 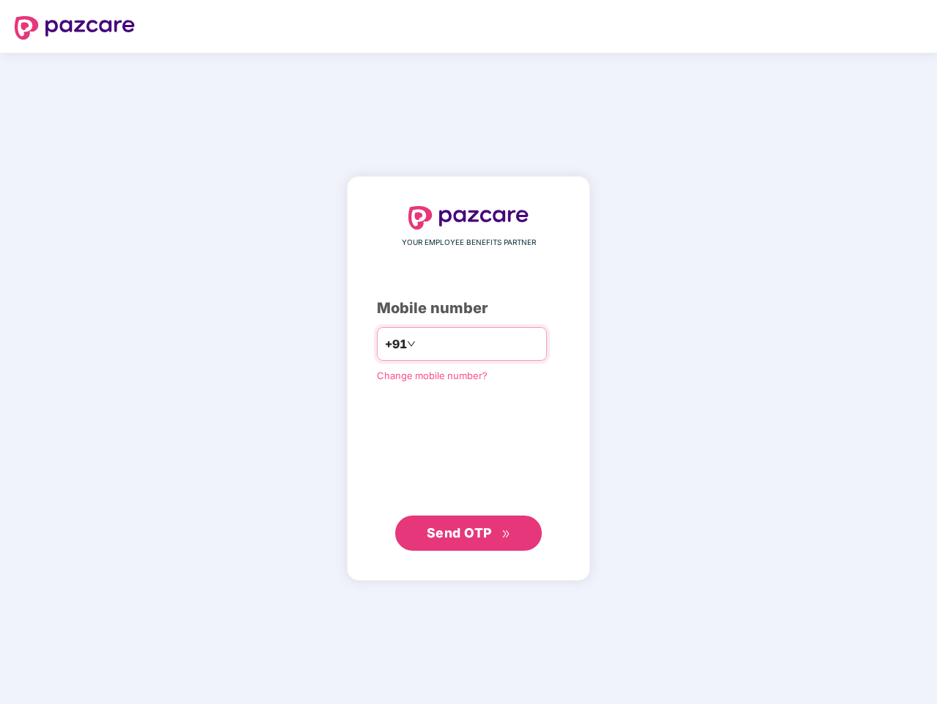 I want to click on span: Change mobile number?, so click(x=432, y=375).